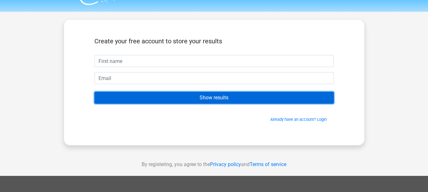 This screenshot has height=192, width=428. I want to click on a: Already have an account? Login, so click(298, 119).